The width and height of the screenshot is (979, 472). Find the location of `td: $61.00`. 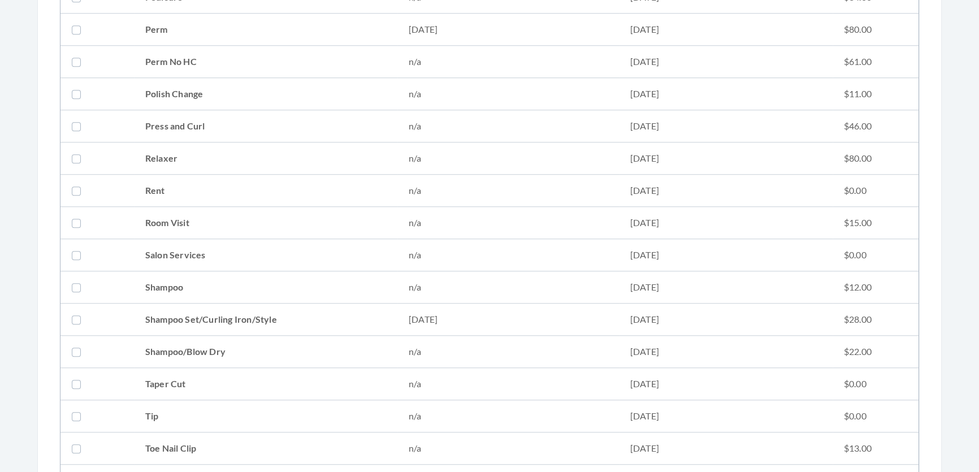

td: $61.00 is located at coordinates (876, 62).